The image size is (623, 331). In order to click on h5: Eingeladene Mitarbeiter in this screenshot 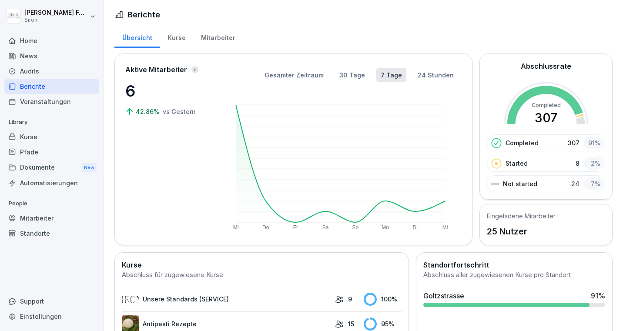, I will do `click(521, 216)`.